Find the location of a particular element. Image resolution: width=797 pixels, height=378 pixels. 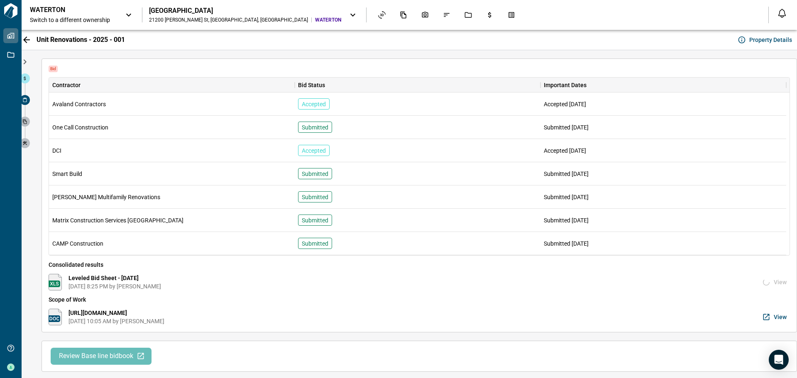

div: Open Intercom Messenger is located at coordinates (779, 360).